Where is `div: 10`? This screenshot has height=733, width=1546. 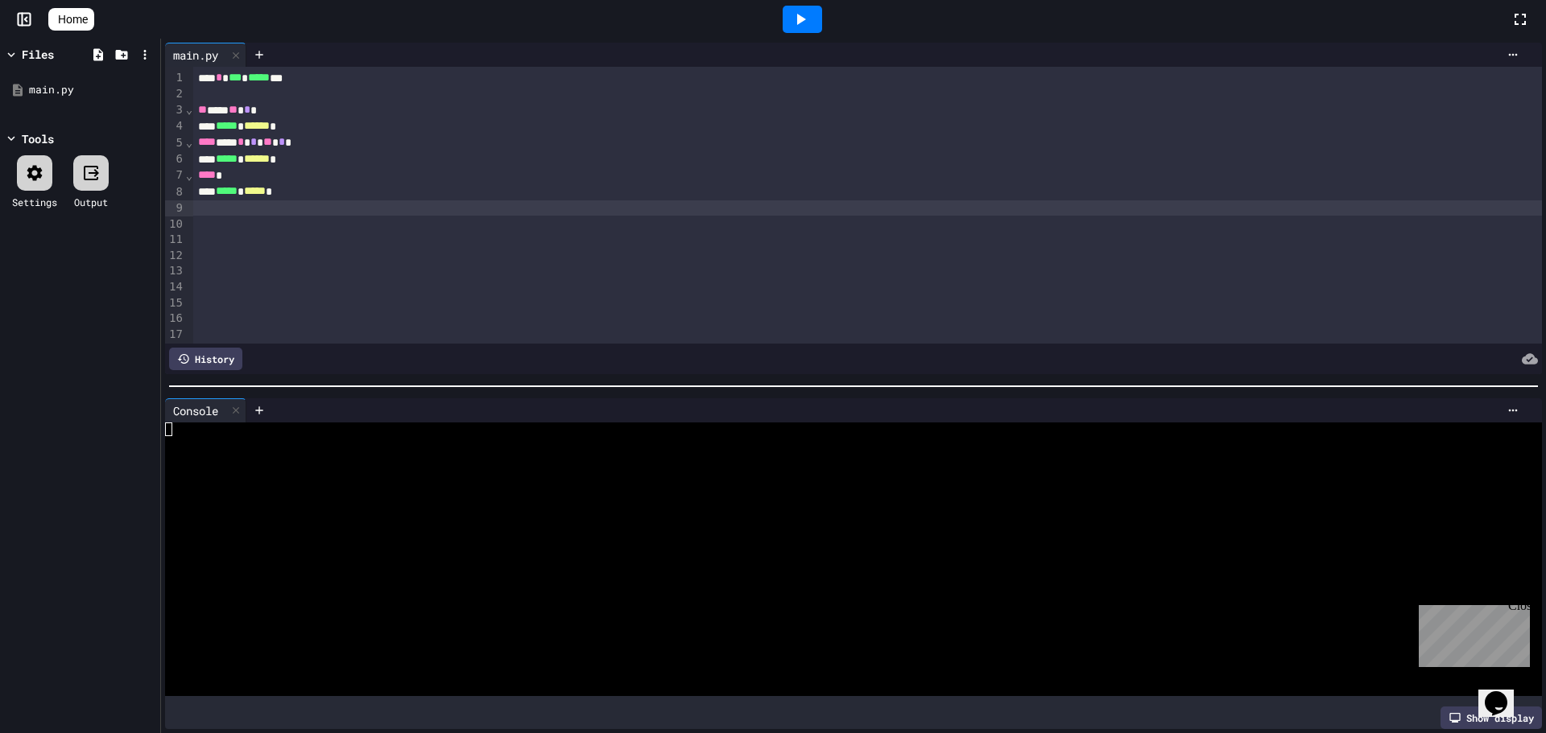
div: 10 is located at coordinates (175, 225).